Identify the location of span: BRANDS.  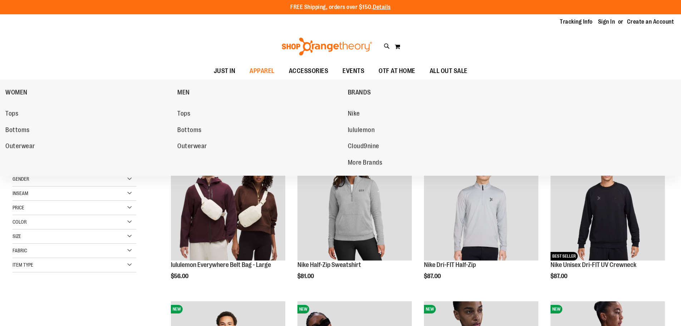
(359, 93).